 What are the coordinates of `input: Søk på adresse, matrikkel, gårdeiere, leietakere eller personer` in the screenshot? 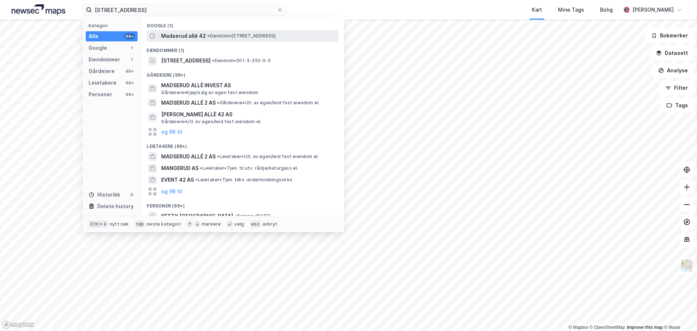 It's located at (185, 10).